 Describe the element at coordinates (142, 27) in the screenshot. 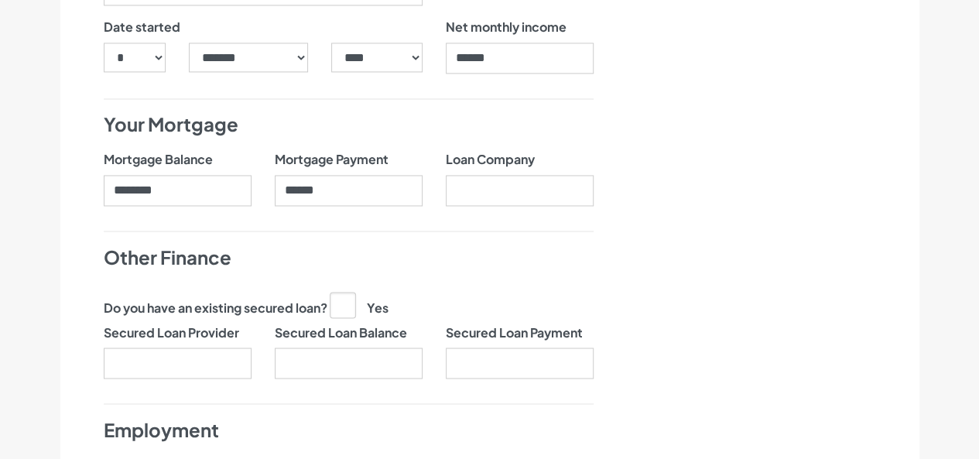

I see `label: Date started` at that location.